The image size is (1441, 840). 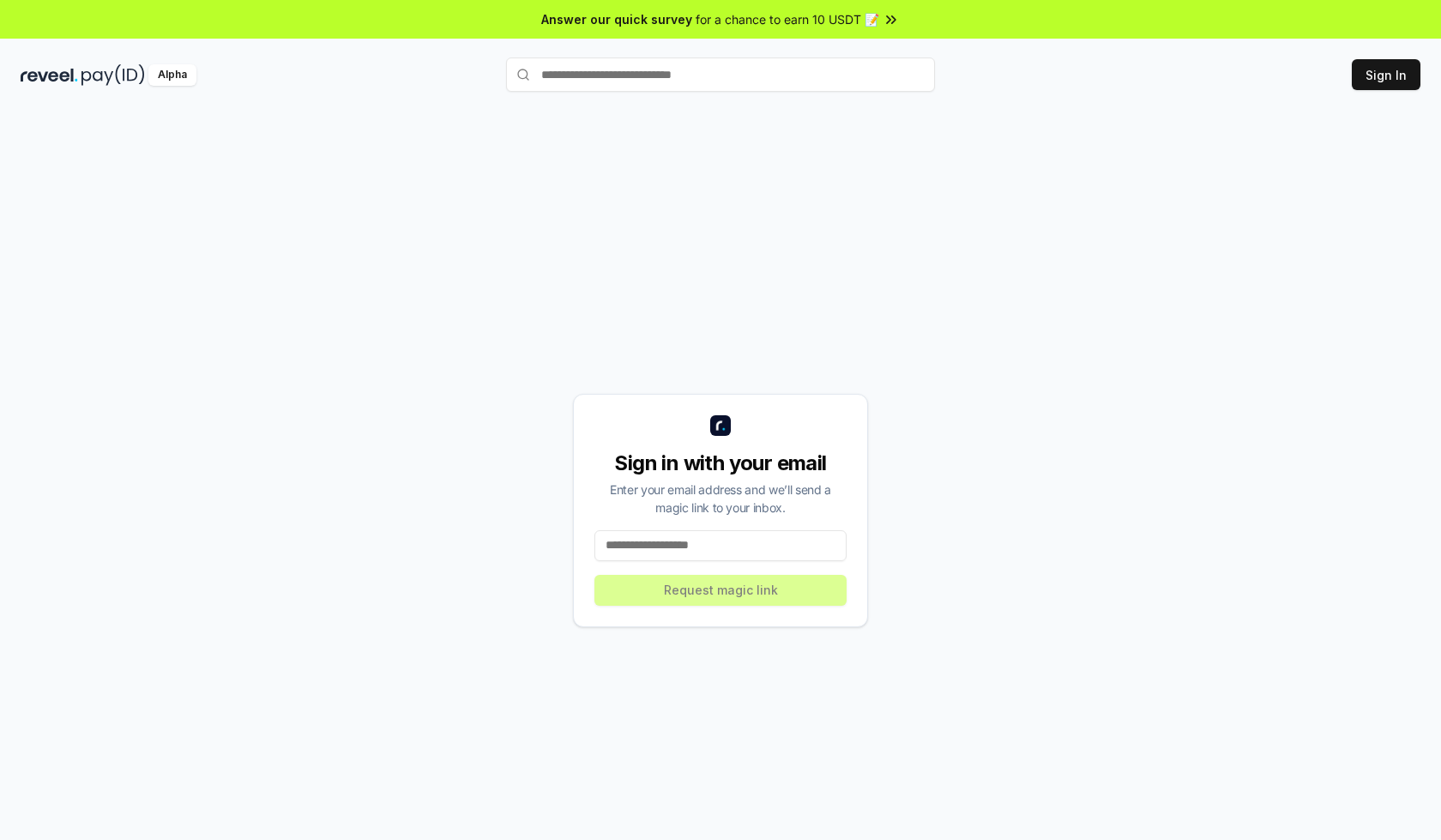 I want to click on div: Alpha, so click(x=173, y=74).